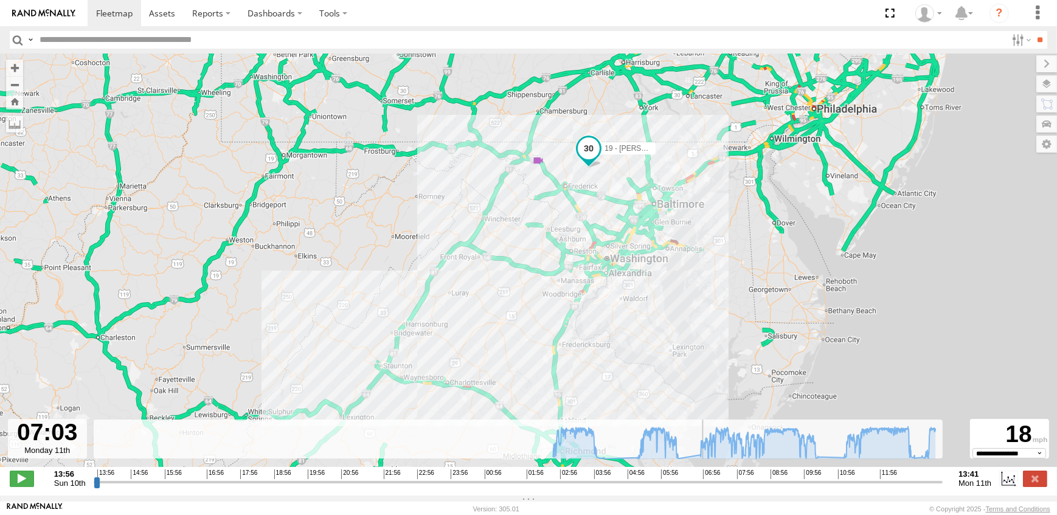 The width and height of the screenshot is (1057, 515). I want to click on span: 16:56, so click(215, 474).